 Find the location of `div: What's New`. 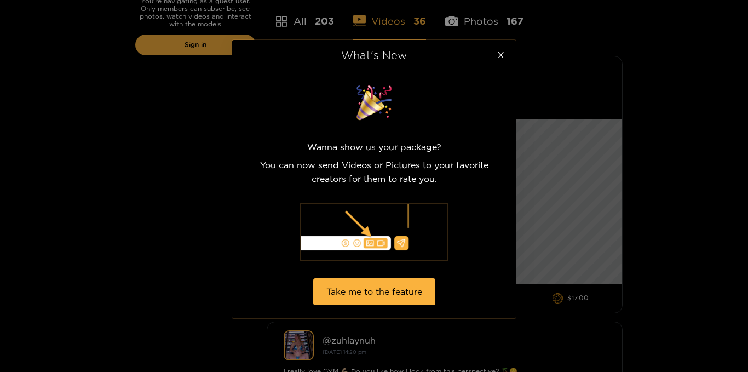

div: What's New is located at coordinates (374, 55).